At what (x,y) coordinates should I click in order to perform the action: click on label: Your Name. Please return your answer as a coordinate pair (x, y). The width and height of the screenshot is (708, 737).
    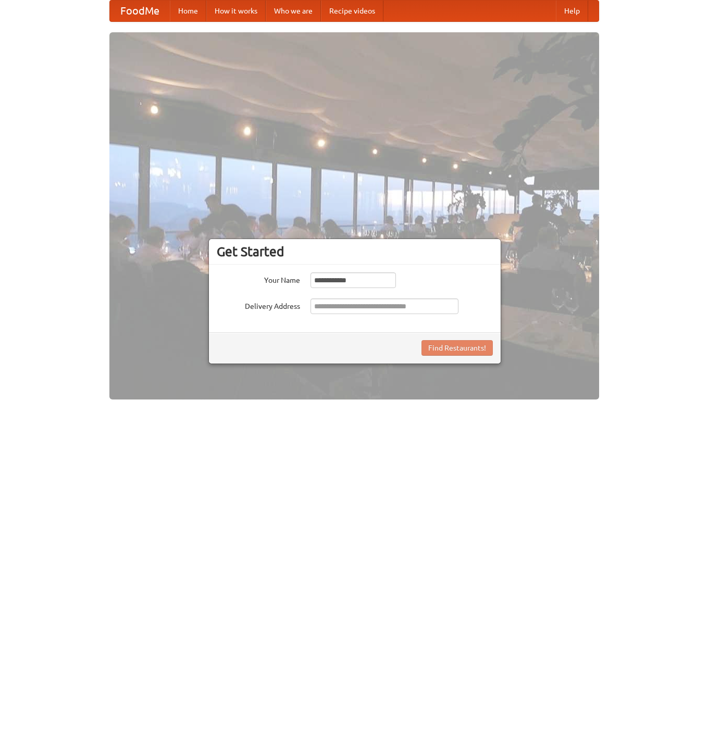
    Looking at the image, I should click on (258, 279).